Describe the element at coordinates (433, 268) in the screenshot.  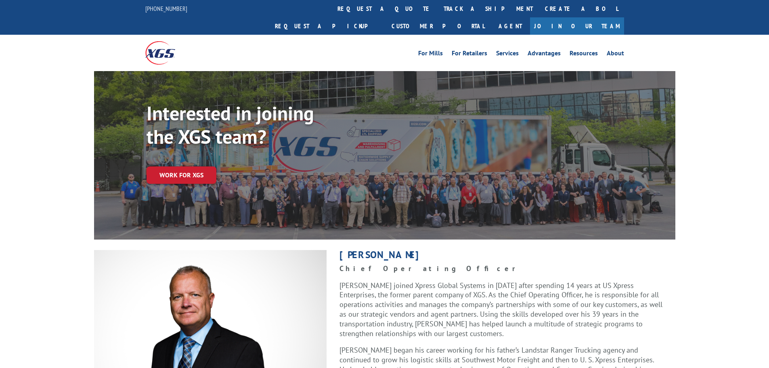
I see `strong: Chief Operating Officer` at that location.